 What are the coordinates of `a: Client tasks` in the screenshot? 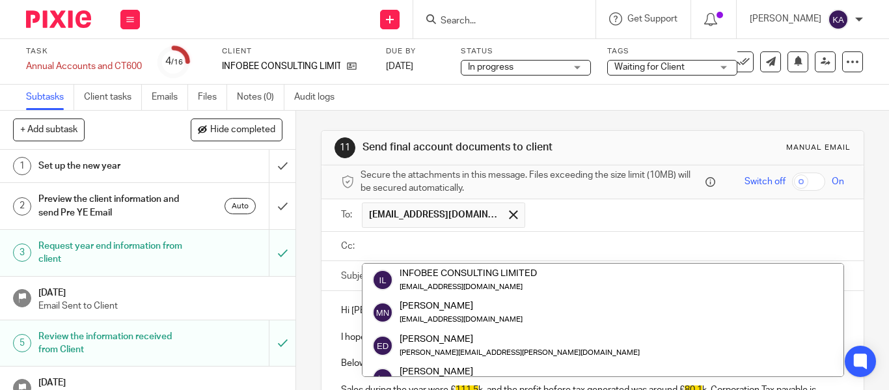 It's located at (113, 97).